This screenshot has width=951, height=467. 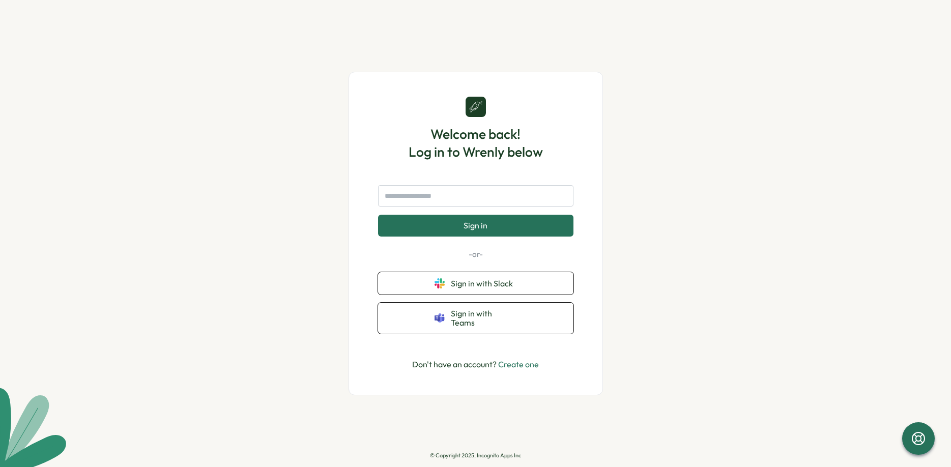 What do you see at coordinates (475, 455) in the screenshot?
I see `p: © Copyright 2025, Incognito Apps Inc` at bounding box center [475, 455].